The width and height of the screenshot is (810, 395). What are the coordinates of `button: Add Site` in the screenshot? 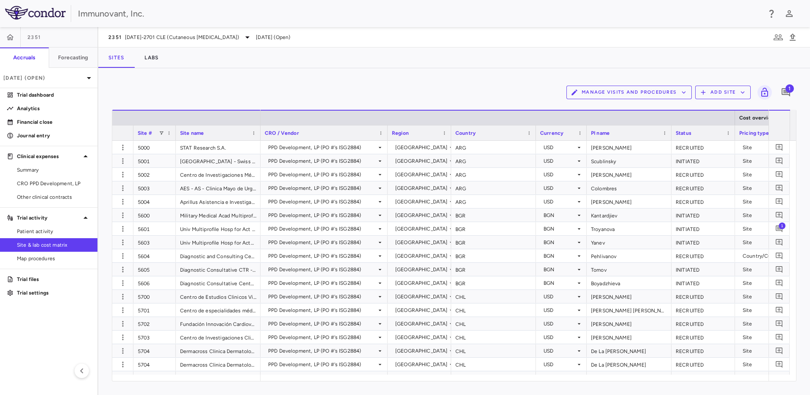 It's located at (723, 92).